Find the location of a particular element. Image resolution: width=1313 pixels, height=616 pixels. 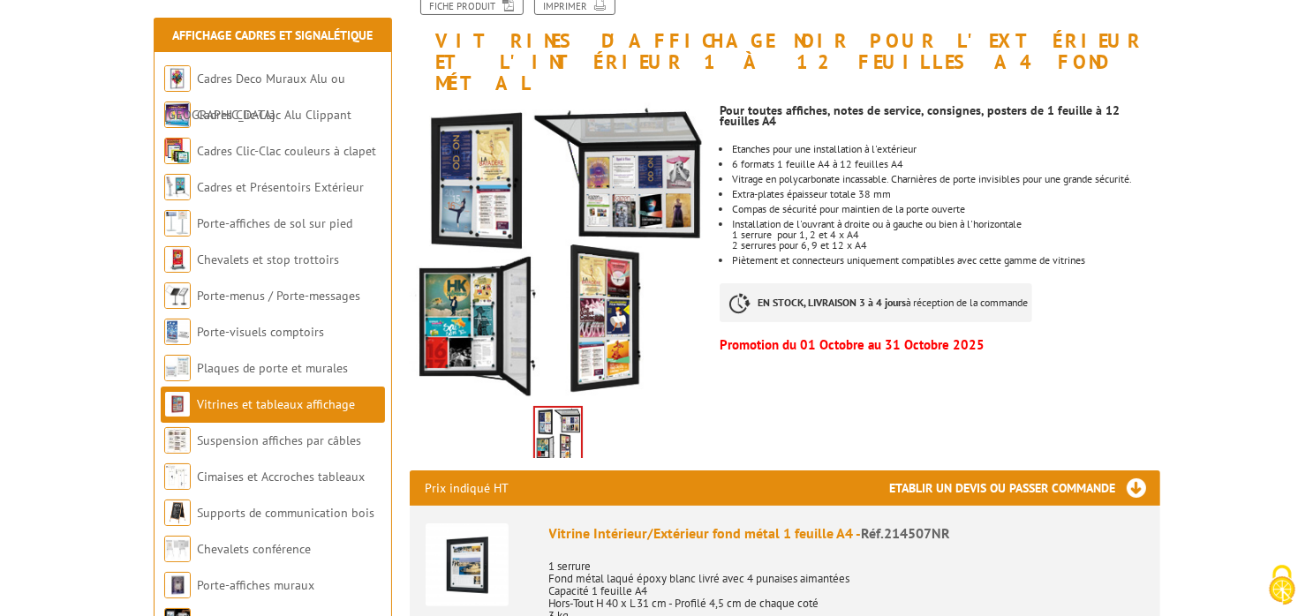

img: Supports de communication bois is located at coordinates (177, 513).